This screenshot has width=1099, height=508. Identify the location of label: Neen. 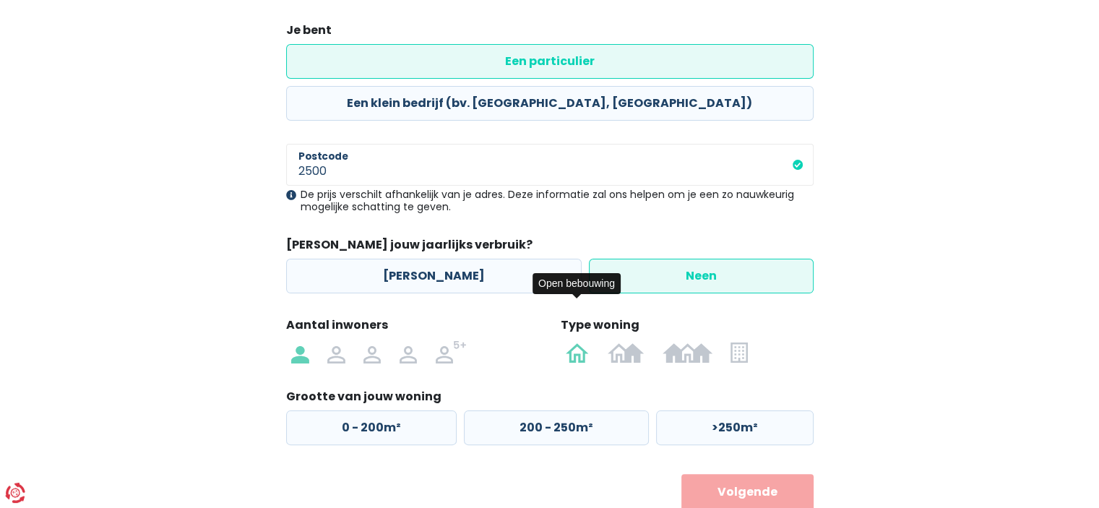
(701, 276).